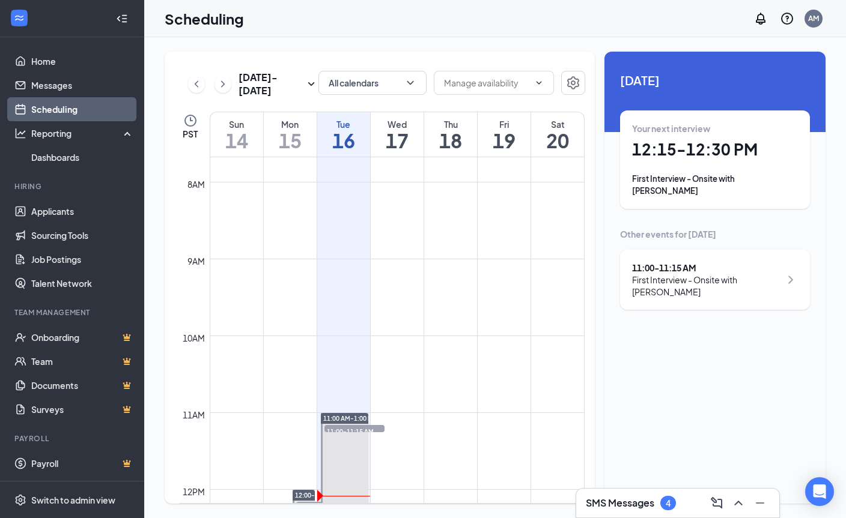 Image resolution: width=846 pixels, height=518 pixels. I want to click on a: Messages, so click(82, 85).